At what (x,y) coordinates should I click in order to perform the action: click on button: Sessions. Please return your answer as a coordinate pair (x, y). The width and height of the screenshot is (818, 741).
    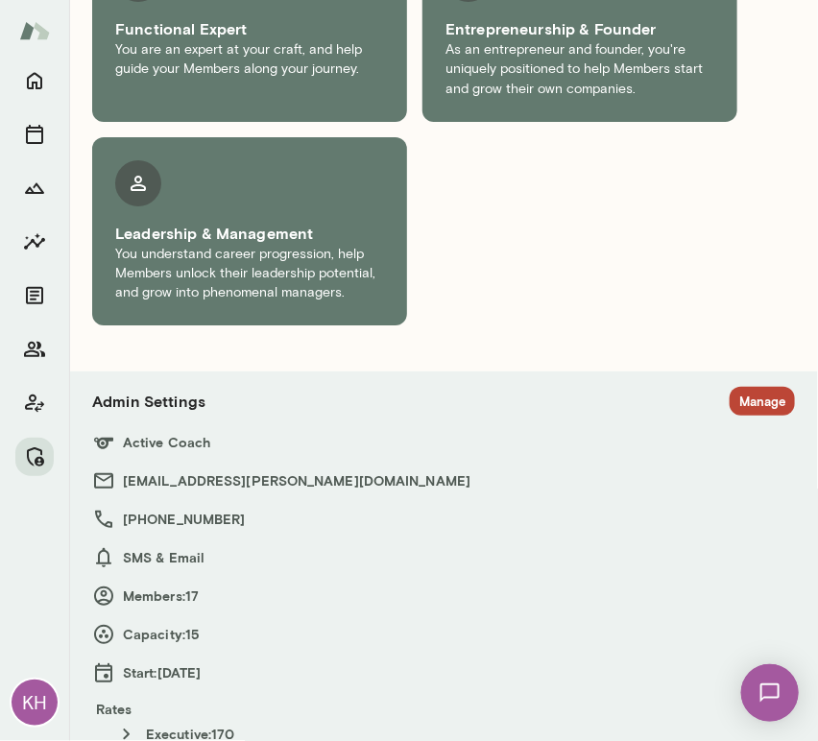
    Looking at the image, I should click on (35, 134).